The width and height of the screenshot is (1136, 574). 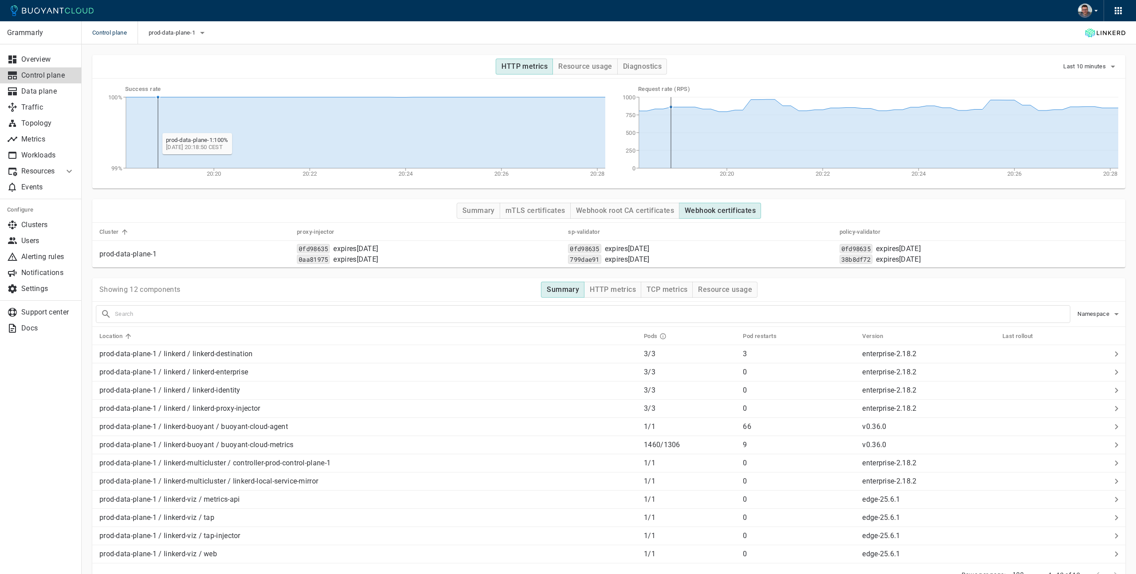 I want to click on p: 66, so click(x=799, y=427).